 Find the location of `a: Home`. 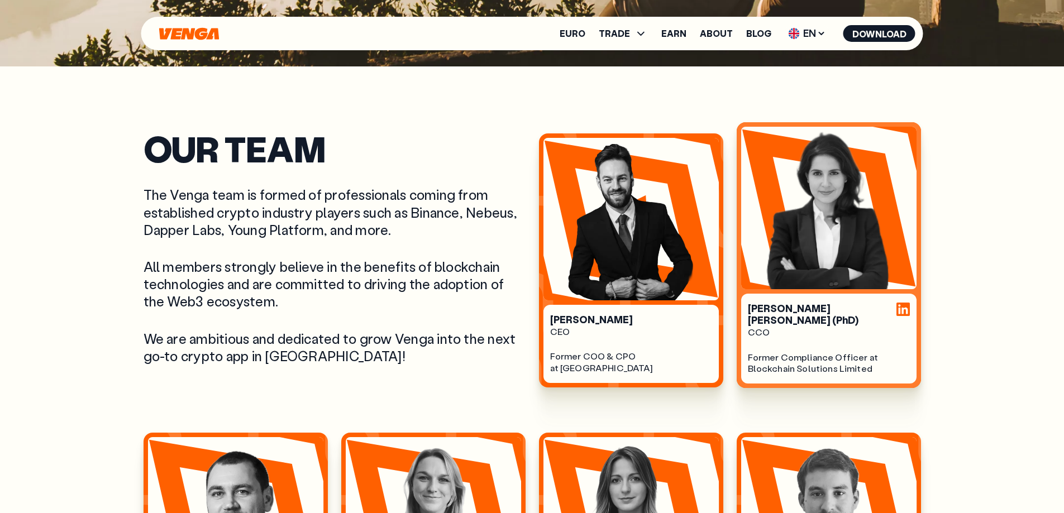

a: Home is located at coordinates (189, 34).